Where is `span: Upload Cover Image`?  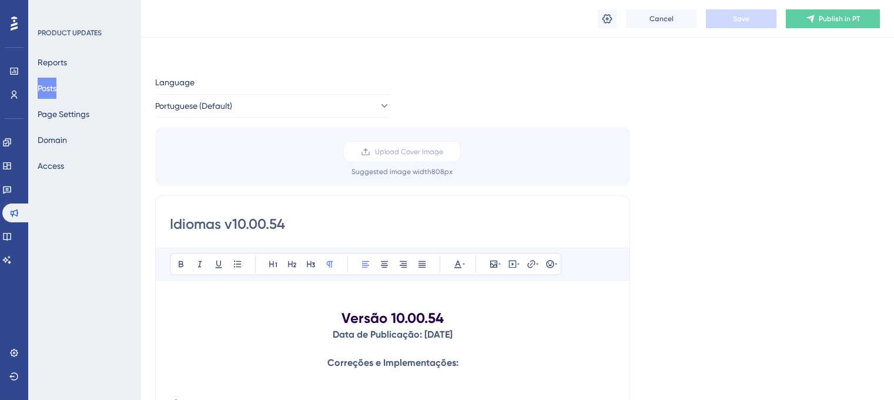 span: Upload Cover Image is located at coordinates (409, 152).